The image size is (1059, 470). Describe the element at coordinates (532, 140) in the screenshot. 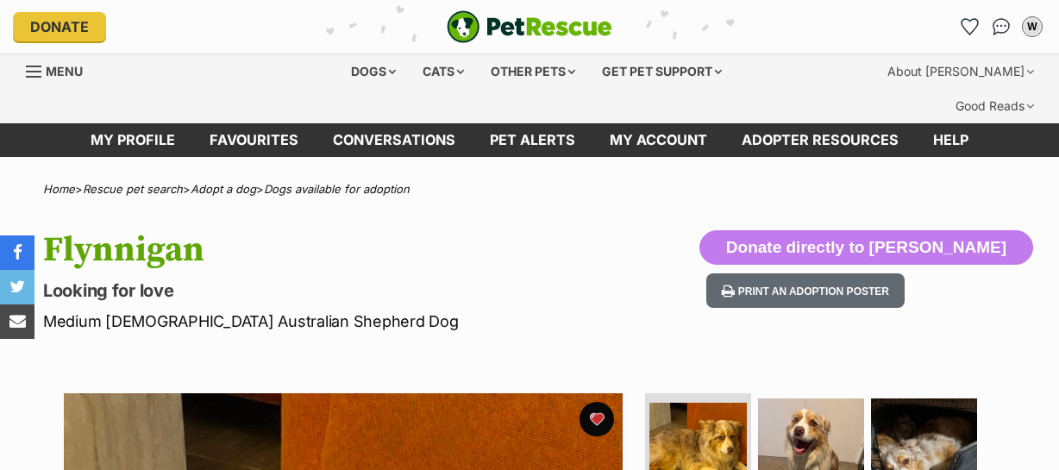

I see `a: Pet alerts` at that location.